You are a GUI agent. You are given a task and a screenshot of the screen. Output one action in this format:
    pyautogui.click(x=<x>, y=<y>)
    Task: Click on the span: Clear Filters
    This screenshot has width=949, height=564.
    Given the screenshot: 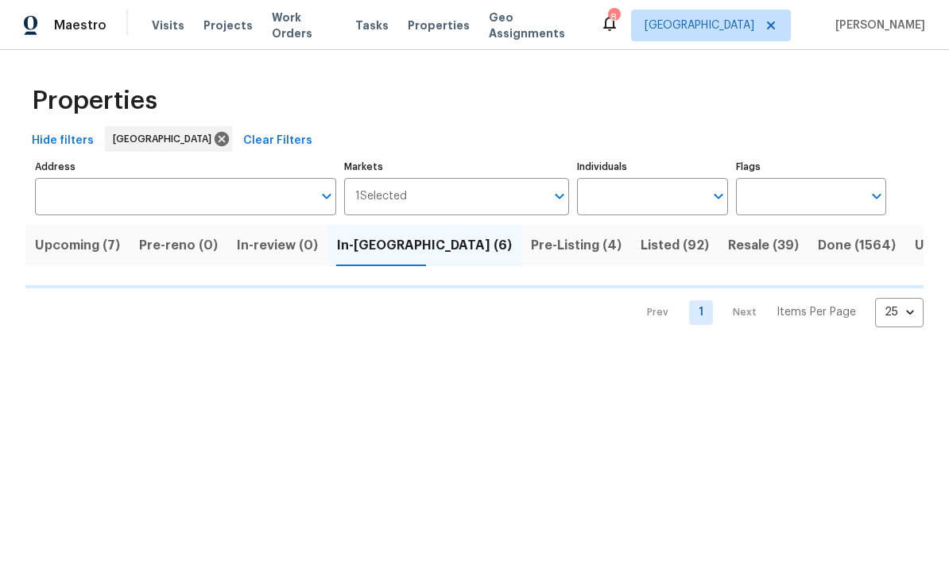 What is the action you would take?
    pyautogui.click(x=277, y=141)
    